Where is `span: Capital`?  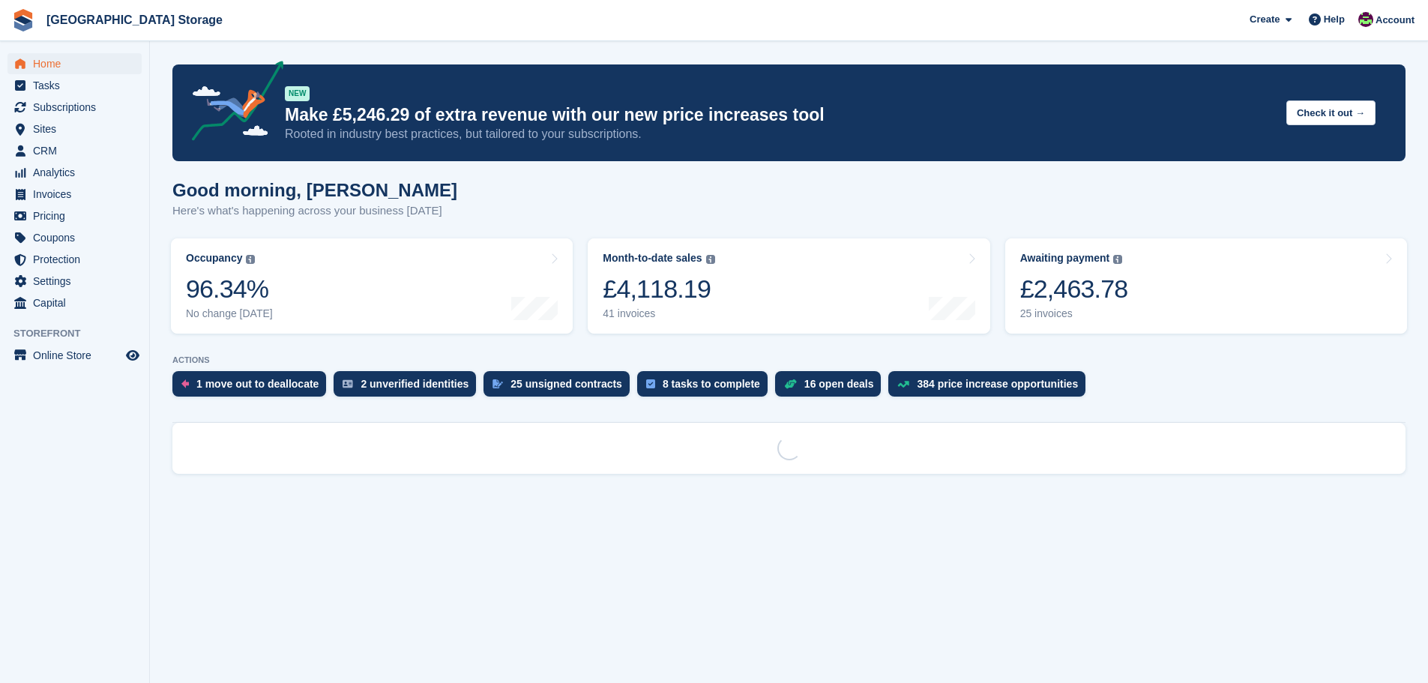 span: Capital is located at coordinates (78, 303).